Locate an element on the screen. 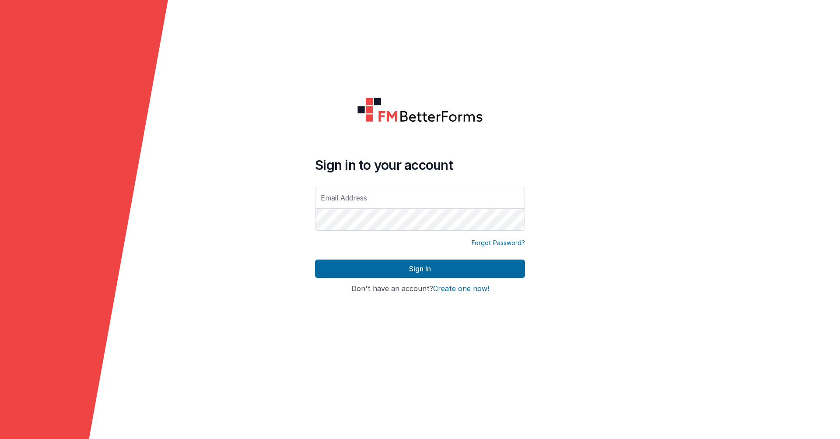  button: Create one now! is located at coordinates (461, 289).